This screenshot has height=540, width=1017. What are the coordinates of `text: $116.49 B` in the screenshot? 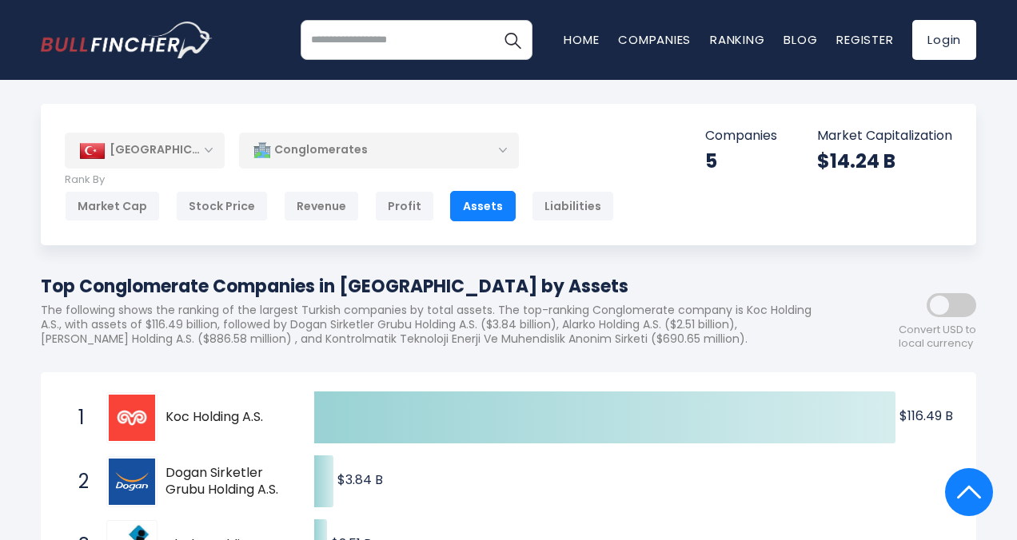 It's located at (925, 416).